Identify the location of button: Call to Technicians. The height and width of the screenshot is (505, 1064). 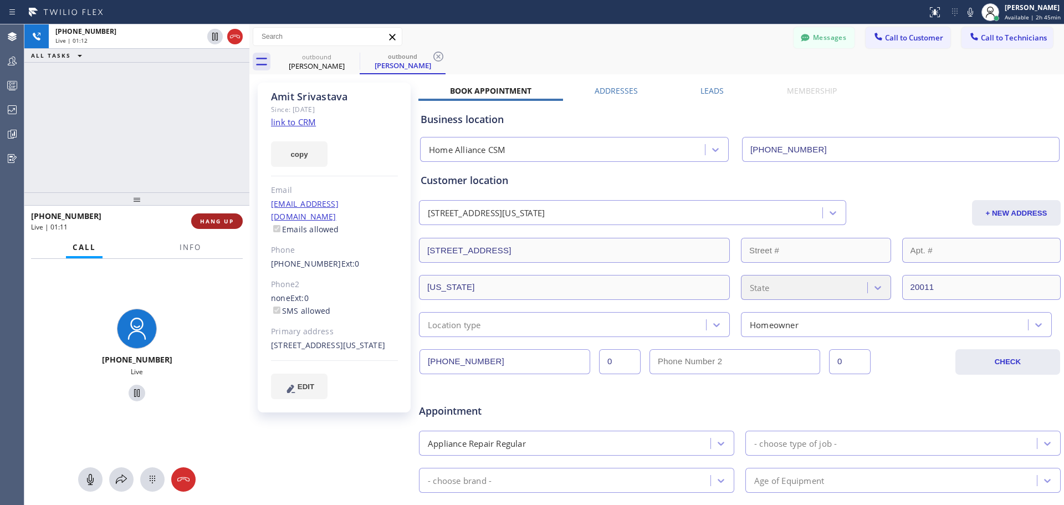
(1007, 38).